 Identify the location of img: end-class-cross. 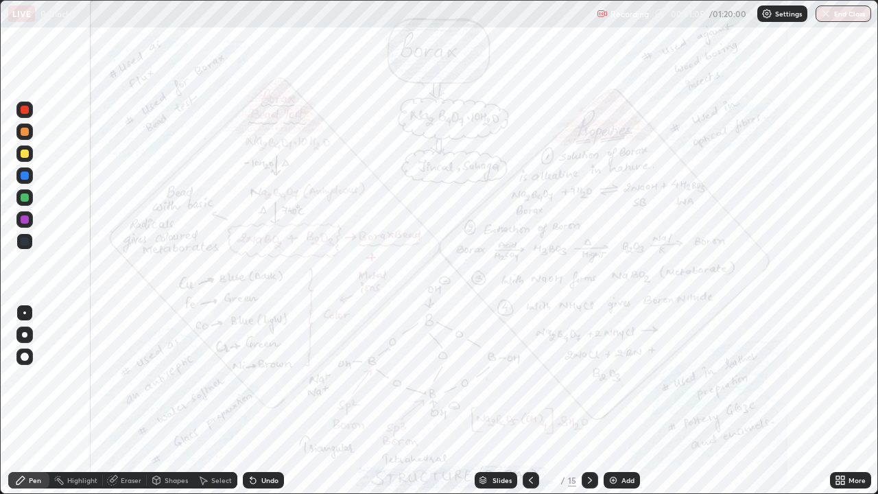
(826, 14).